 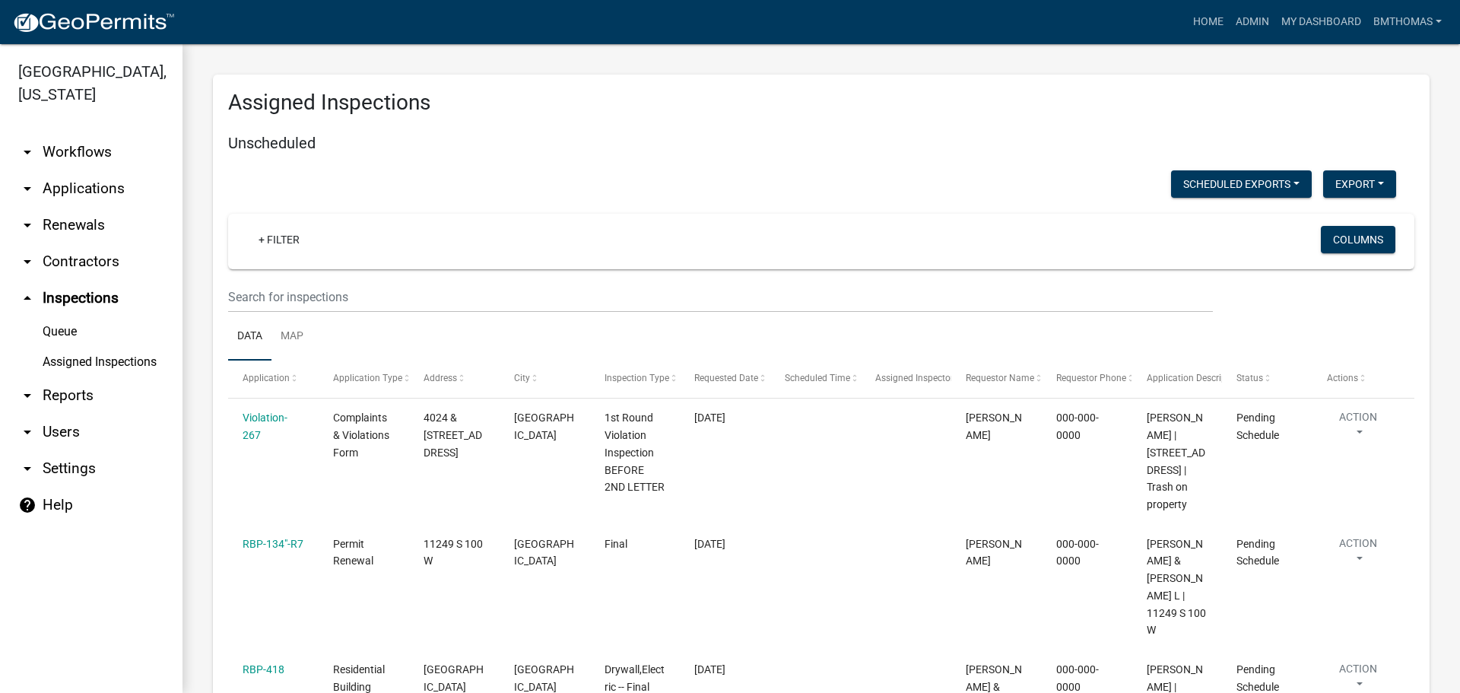 What do you see at coordinates (279, 239) in the screenshot?
I see `a: + Filter` at bounding box center [279, 239].